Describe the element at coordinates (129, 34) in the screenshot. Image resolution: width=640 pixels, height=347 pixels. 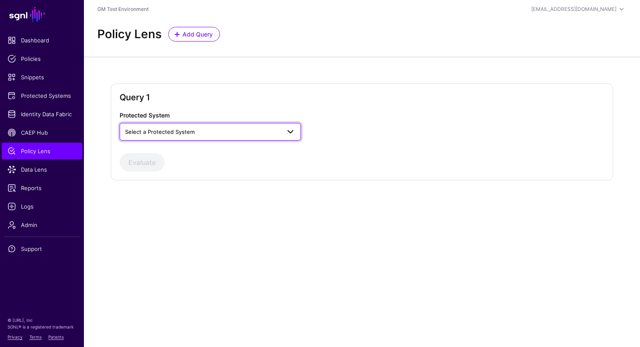
I see `h2: Policy Lens` at that location.